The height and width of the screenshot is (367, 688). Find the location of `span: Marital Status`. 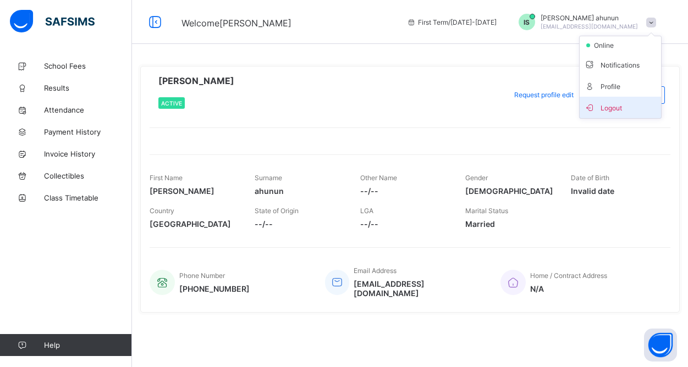

span: Marital Status is located at coordinates (487, 211).